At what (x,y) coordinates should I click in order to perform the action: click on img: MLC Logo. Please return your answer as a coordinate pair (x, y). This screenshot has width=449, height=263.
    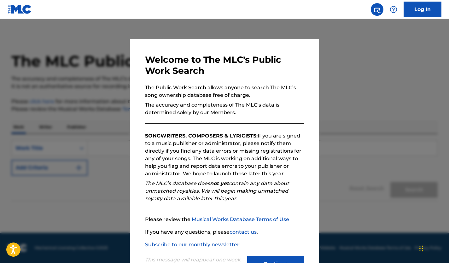
    Looking at the image, I should click on (20, 9).